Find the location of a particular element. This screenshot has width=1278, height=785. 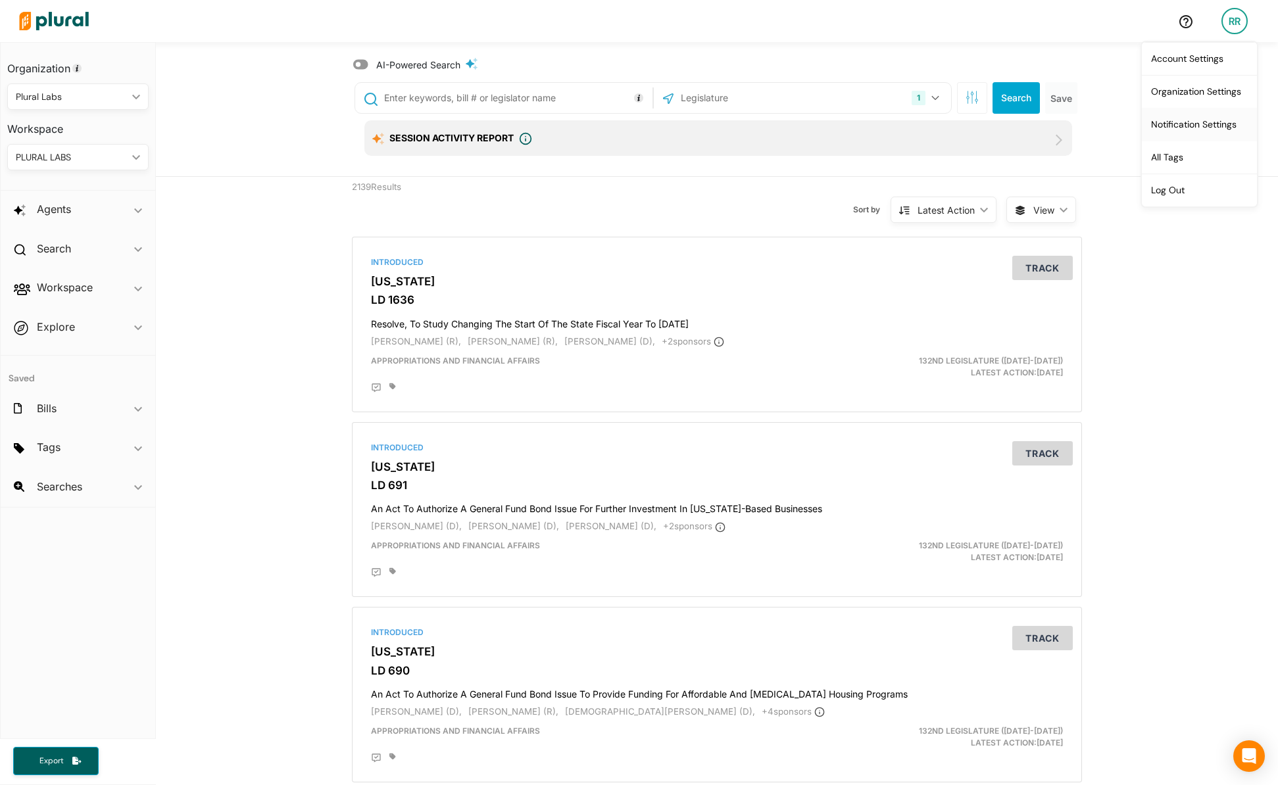

h3: LD 1636 is located at coordinates (717, 300).